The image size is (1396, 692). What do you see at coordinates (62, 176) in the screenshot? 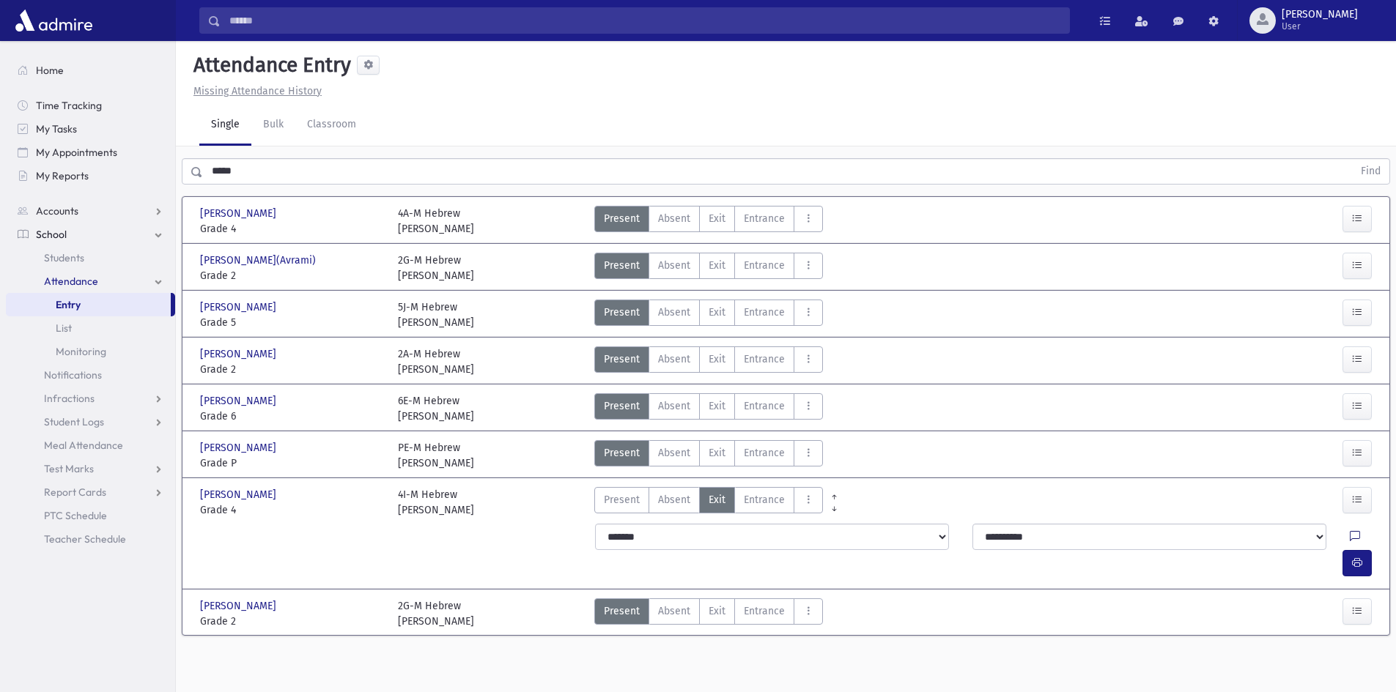
I see `span: My Reports` at bounding box center [62, 176].